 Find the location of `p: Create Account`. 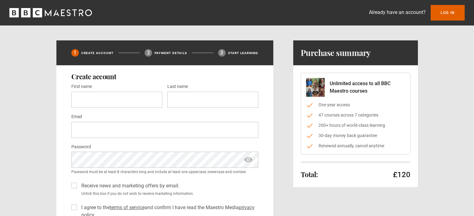

p: Create Account is located at coordinates (97, 53).